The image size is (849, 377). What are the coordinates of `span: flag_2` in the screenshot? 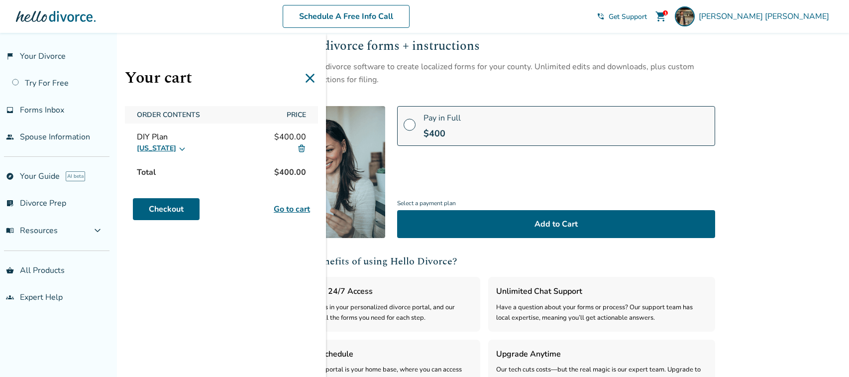 It's located at (10, 56).